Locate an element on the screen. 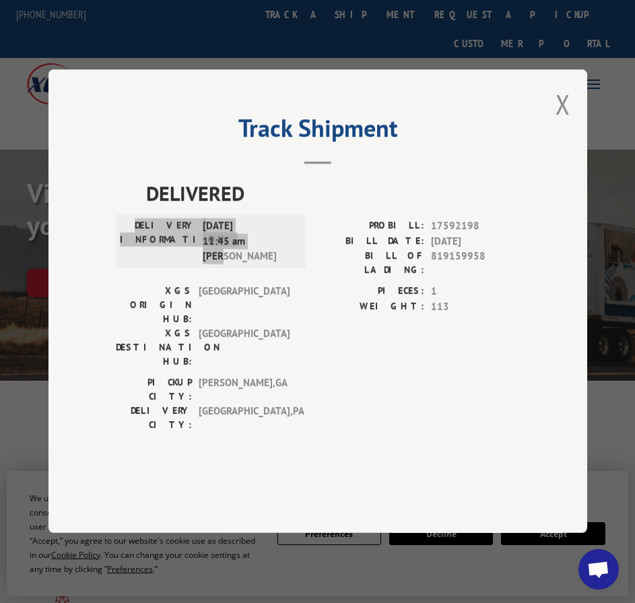  label: PIECES: is located at coordinates (371, 292).